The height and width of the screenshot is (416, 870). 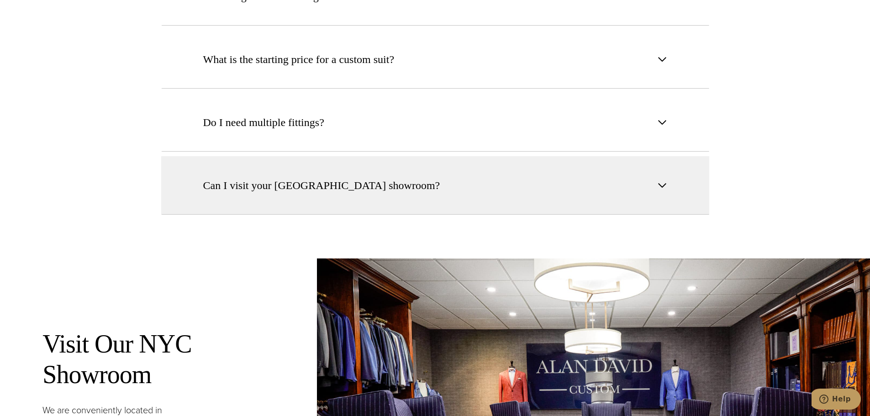 What do you see at coordinates (435, 59) in the screenshot?
I see `button: What is the starting price for a custom suit?` at bounding box center [435, 59].